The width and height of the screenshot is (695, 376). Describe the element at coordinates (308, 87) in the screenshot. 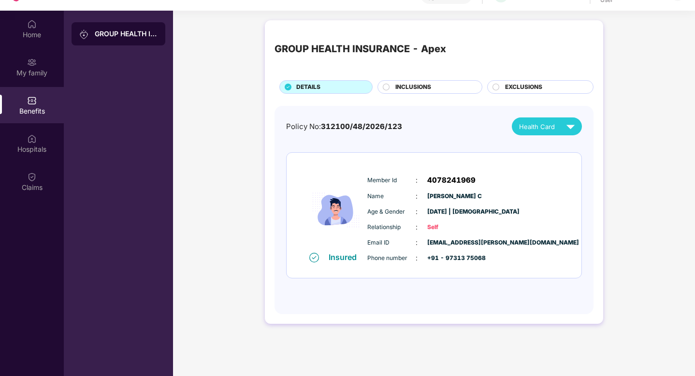

I see `span: DETAILS` at that location.